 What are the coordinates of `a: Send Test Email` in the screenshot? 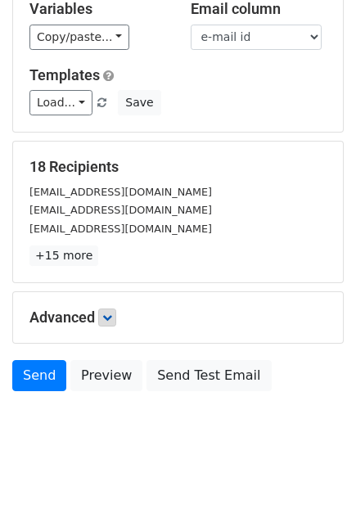 It's located at (209, 375).